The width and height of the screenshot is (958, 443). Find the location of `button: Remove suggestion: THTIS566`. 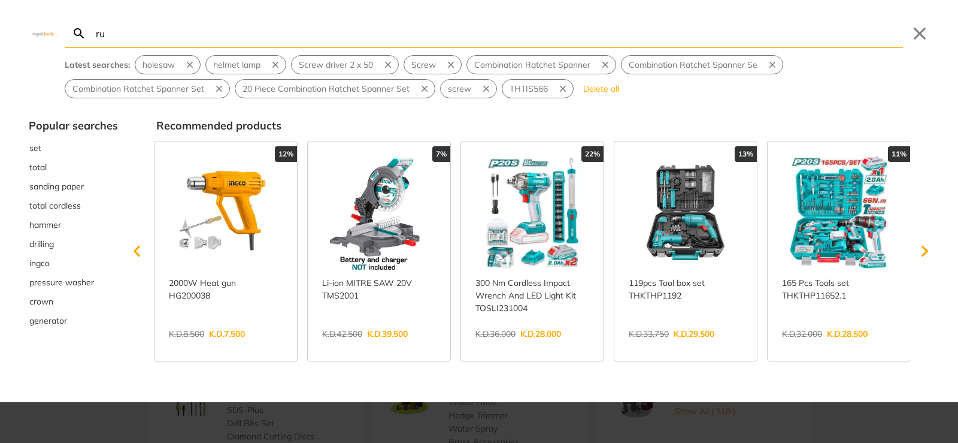

button: Remove suggestion: THTIS566 is located at coordinates (564, 89).